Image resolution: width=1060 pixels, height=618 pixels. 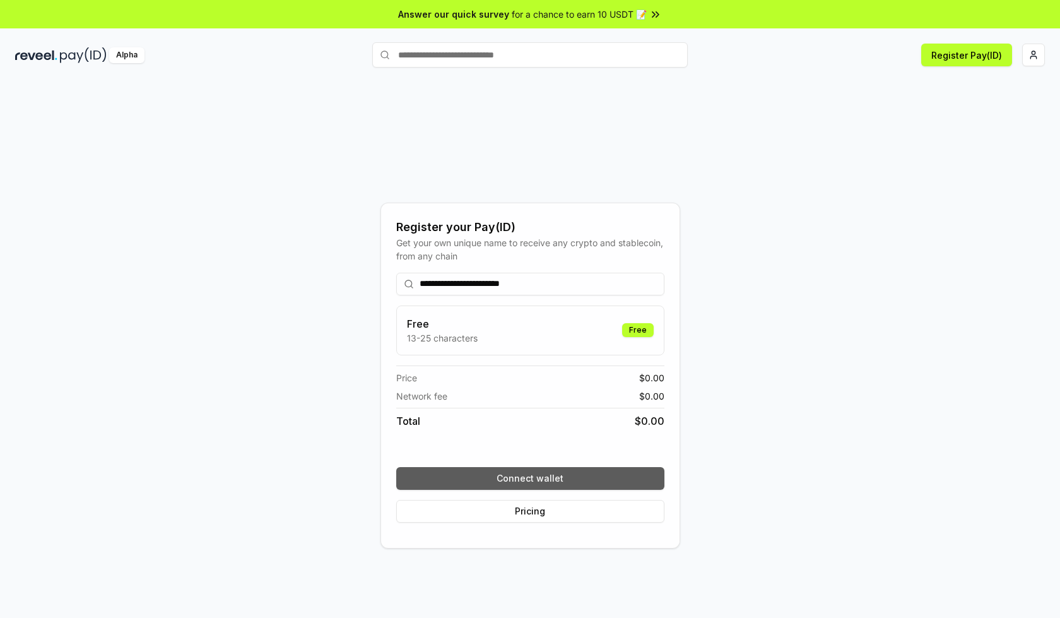 What do you see at coordinates (967, 55) in the screenshot?
I see `button: Register Pay(ID)` at bounding box center [967, 55].